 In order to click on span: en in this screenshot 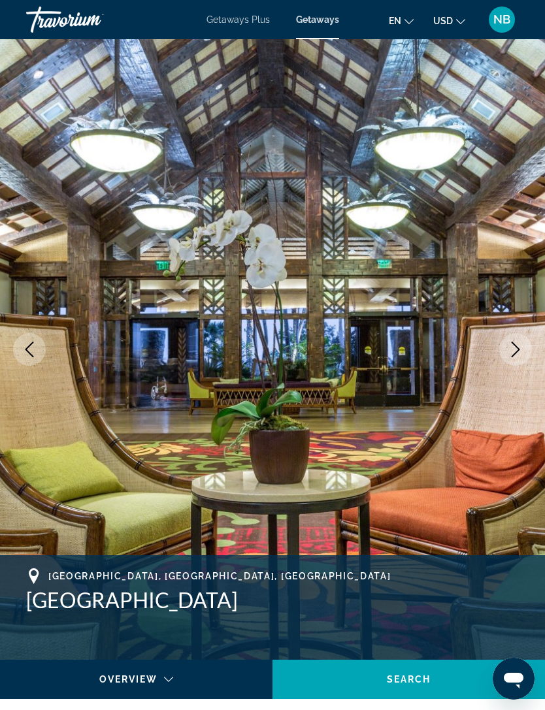, I will do `click(395, 21)`.